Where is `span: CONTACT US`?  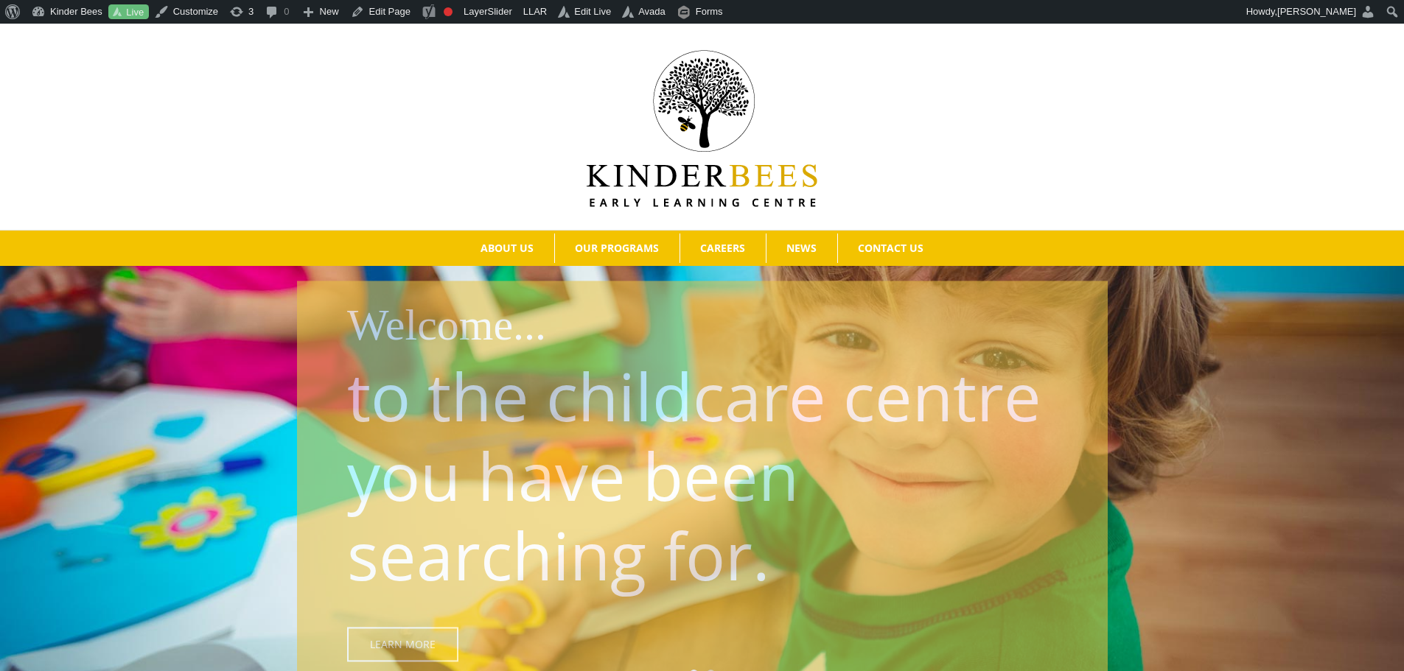 span: CONTACT US is located at coordinates (890, 248).